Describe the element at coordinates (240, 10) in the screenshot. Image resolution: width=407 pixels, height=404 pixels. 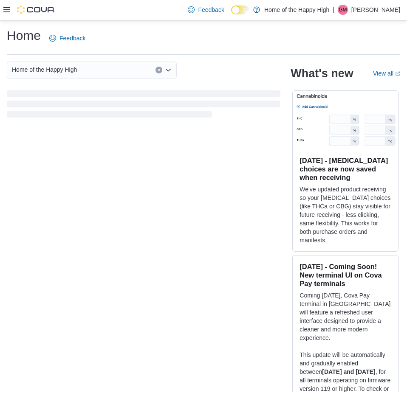
I see `input: Dark Mode` at that location.